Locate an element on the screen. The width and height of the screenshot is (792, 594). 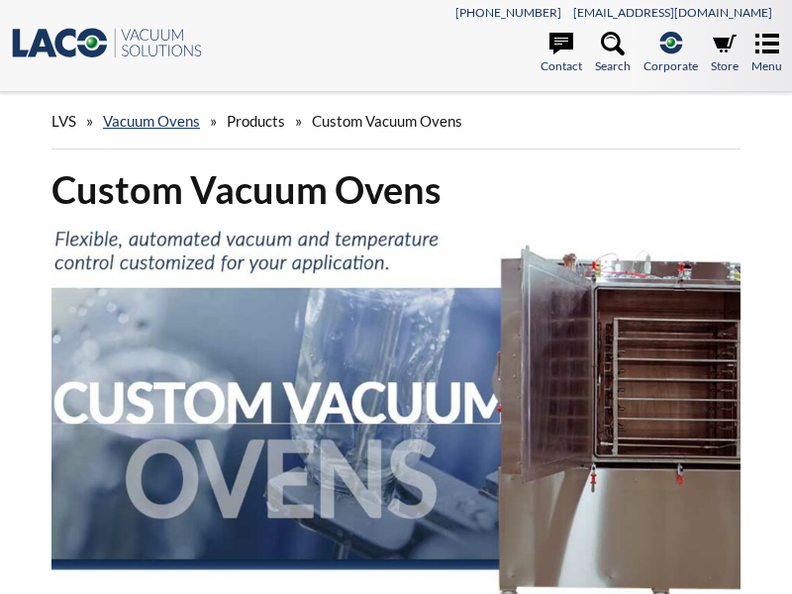
span: Corporate is located at coordinates (670, 65).